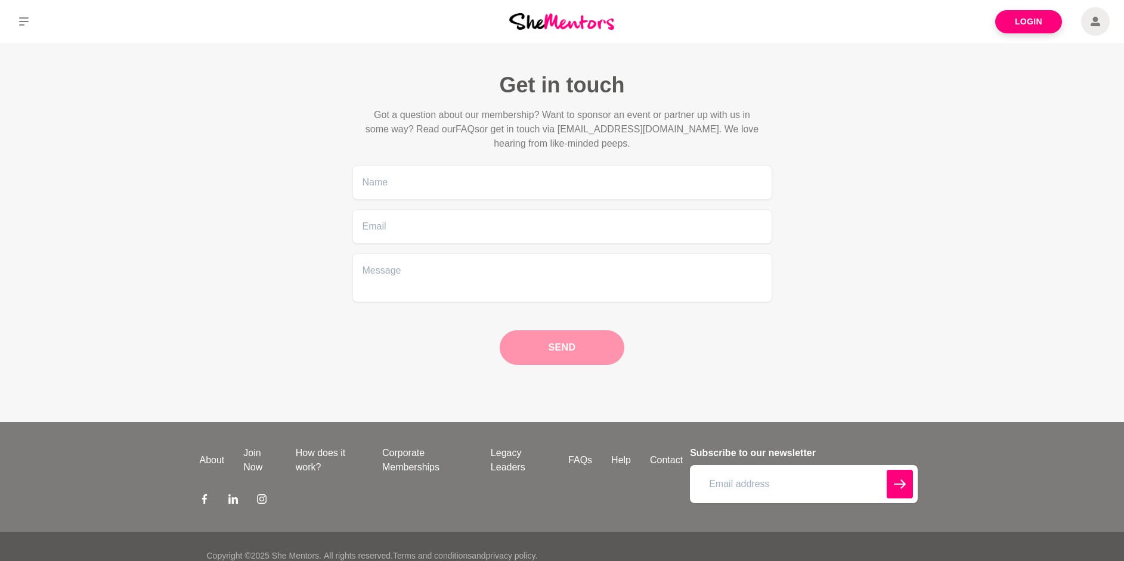  I want to click on a: Facebook, so click(205, 501).